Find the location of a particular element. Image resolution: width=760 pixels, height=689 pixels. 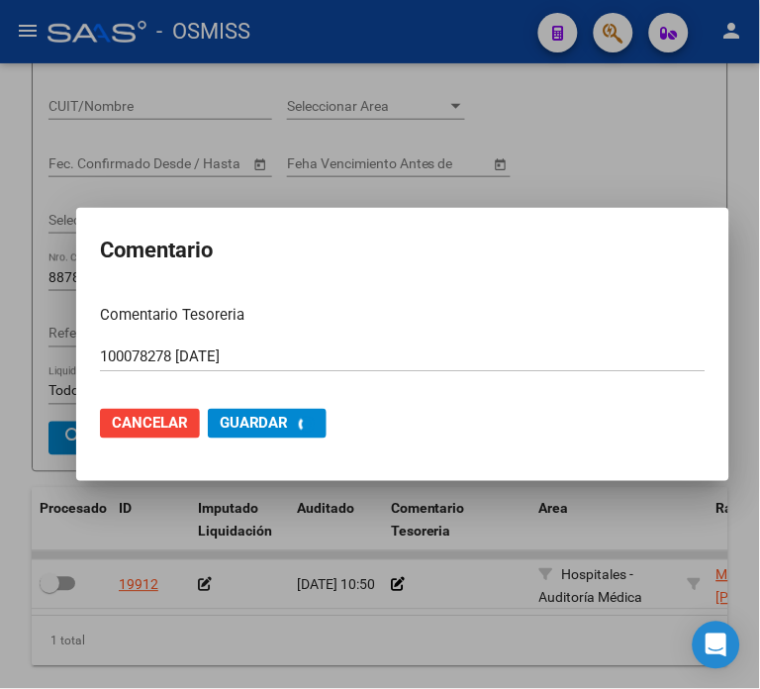

button: Cancelar is located at coordinates (149, 424).